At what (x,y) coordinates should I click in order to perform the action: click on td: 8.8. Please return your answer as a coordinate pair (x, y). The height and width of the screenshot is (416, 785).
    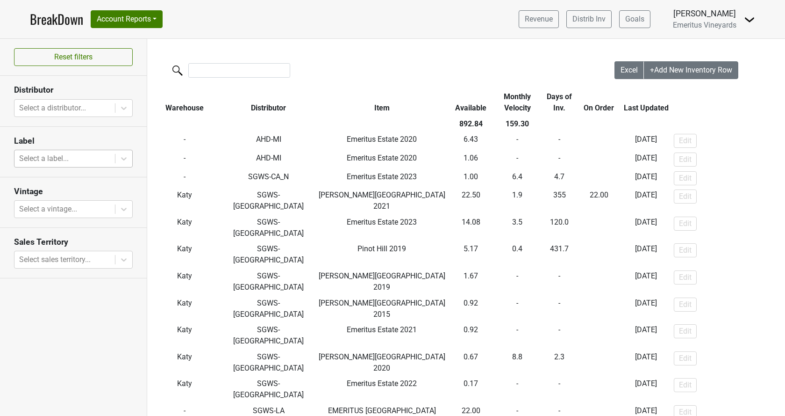
    Looking at the image, I should click on (517, 362).